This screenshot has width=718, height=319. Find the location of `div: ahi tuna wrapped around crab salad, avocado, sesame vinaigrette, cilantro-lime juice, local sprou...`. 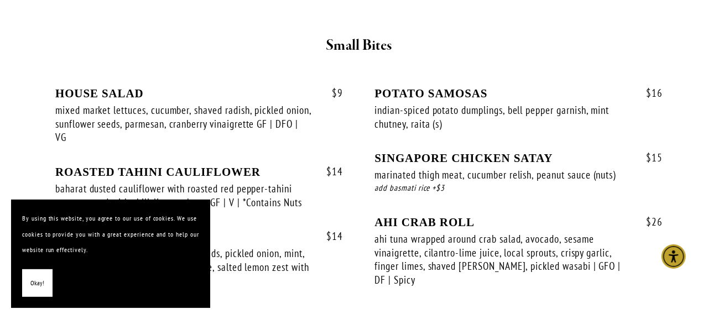

div: ahi tuna wrapped around crab salad, avocado, sesame vinaigrette, cilantro-lime juice, local sprou... is located at coordinates (504, 260).